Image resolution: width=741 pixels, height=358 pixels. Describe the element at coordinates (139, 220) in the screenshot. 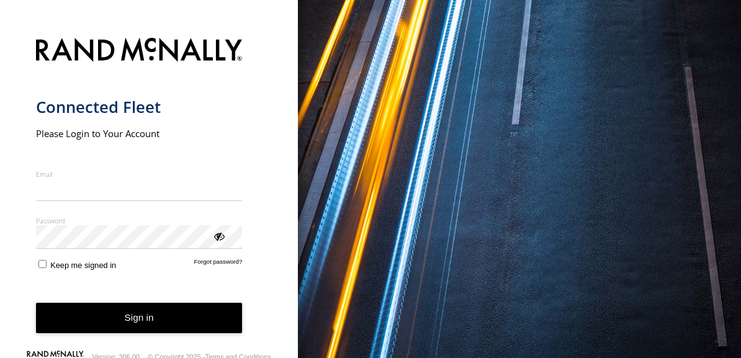

I see `label: Password` at that location.